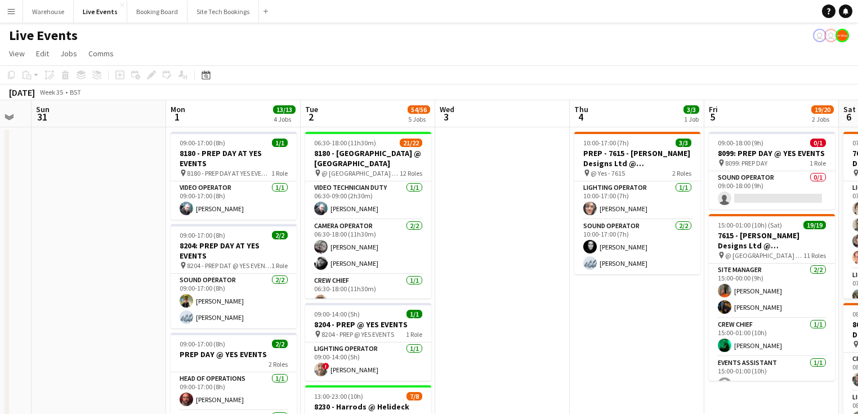 The width and height of the screenshot is (858, 414). I want to click on span: View, so click(17, 53).